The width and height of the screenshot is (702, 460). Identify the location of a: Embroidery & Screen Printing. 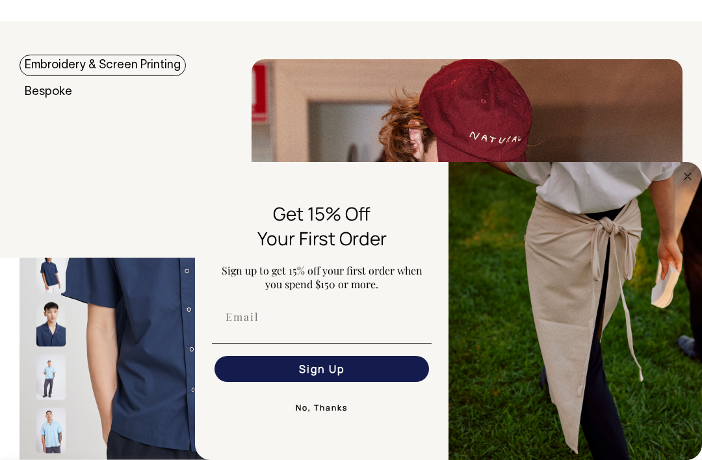
(103, 65).